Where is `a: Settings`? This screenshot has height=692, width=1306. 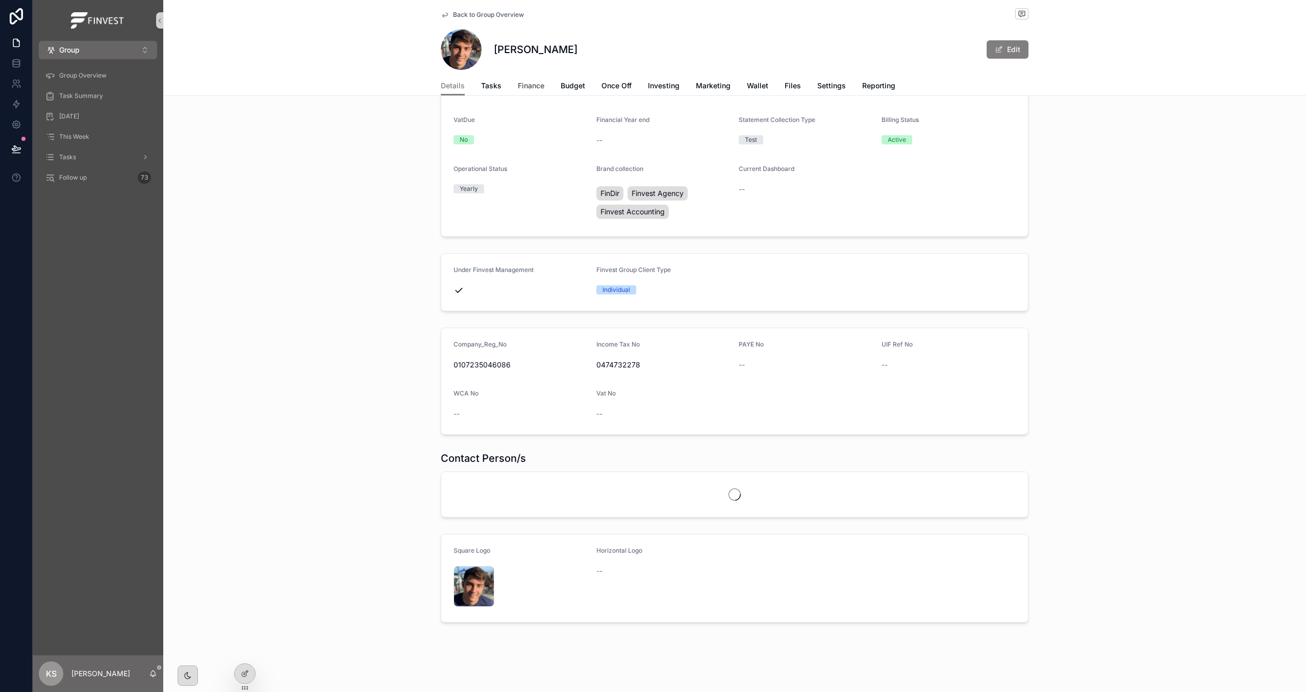 a: Settings is located at coordinates (832, 87).